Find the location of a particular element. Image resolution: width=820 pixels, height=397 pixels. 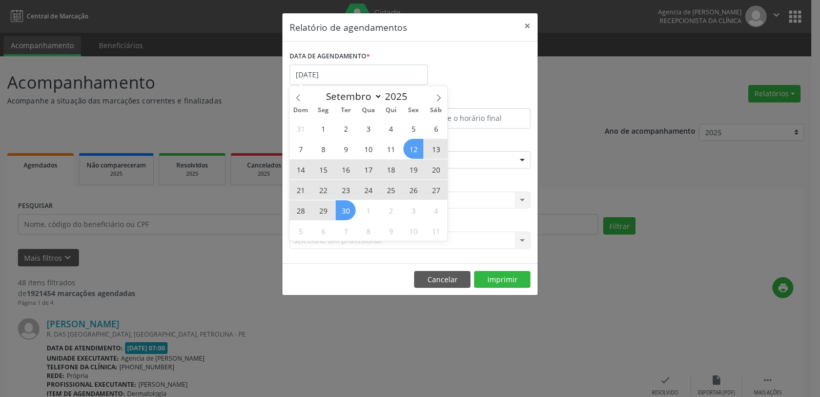

input: Selecione uma data ou intervalo is located at coordinates (359, 75).